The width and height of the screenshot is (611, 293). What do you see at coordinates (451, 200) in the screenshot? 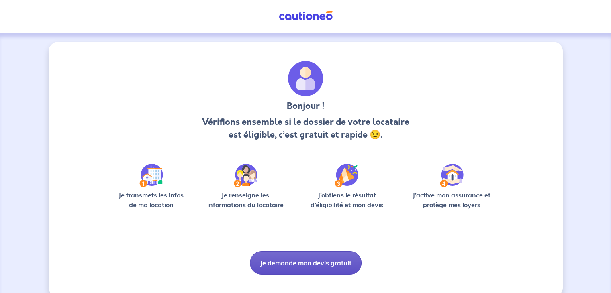
I see `p: J’active mon assurance et protège mes loyers` at bounding box center [451, 200].